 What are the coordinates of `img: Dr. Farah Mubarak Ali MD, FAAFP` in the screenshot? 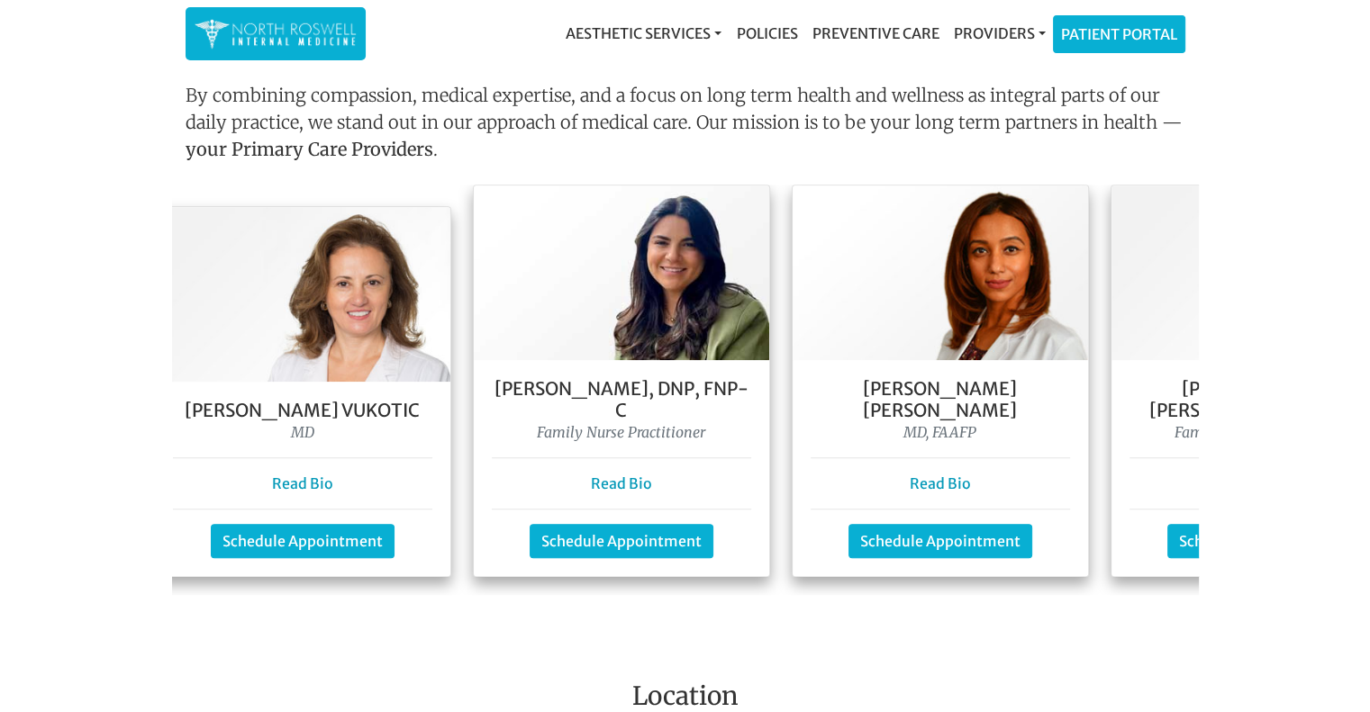 It's located at (940, 273).